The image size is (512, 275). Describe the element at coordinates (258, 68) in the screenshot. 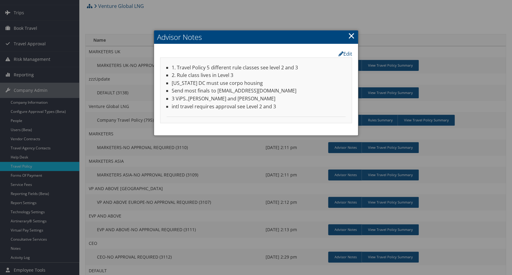

I see `li: 1. Travel Policy 5 different rule classes see level 2 and 3` at that location.